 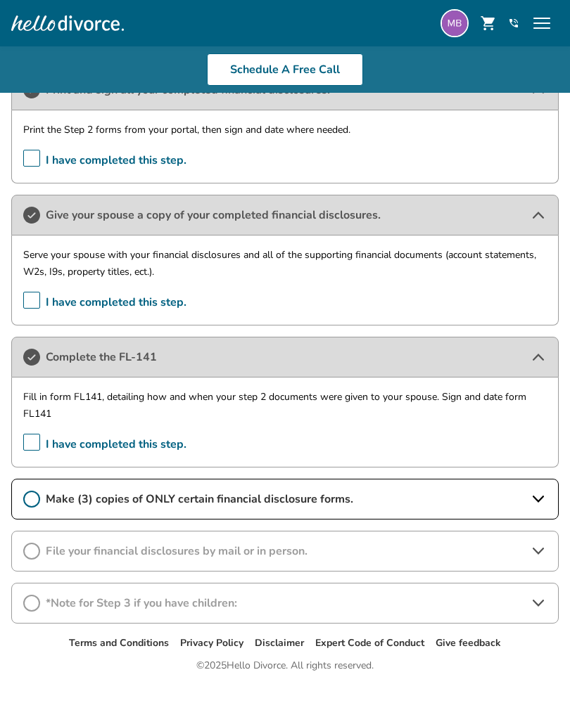 What do you see at coordinates (369, 643) in the screenshot?
I see `a: Expert Code of Conduct` at bounding box center [369, 643].